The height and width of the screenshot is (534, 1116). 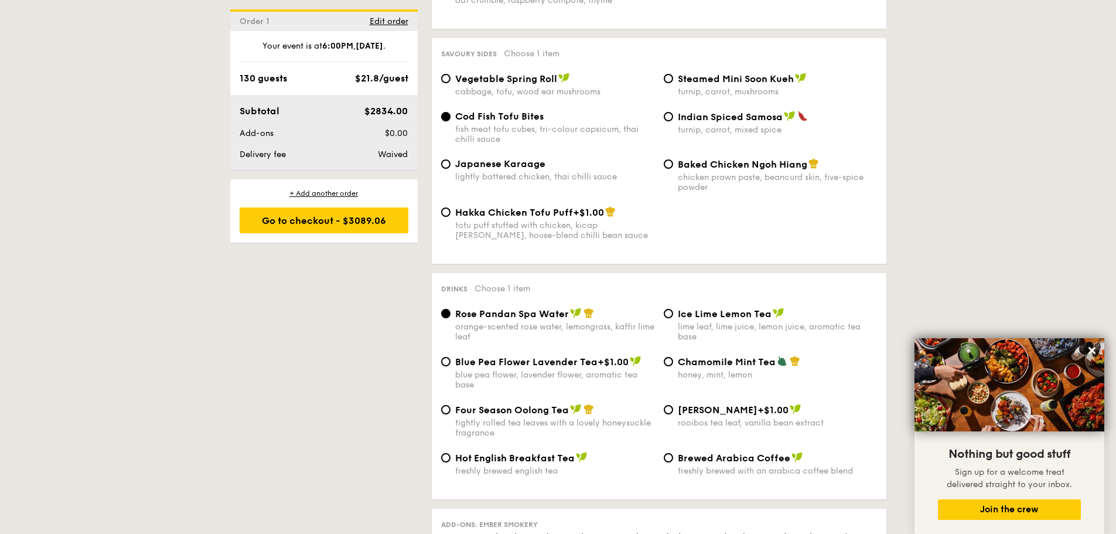 I want to click on div: + Add another order, so click(x=324, y=193).